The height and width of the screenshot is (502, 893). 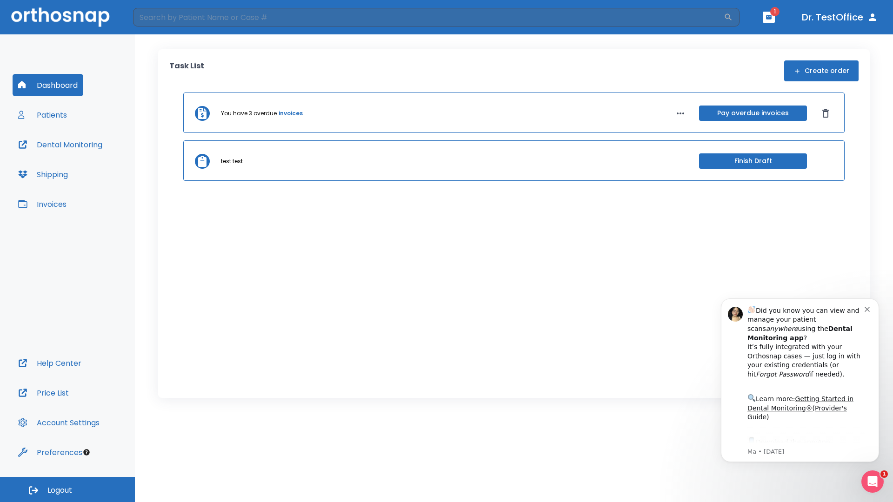 What do you see at coordinates (99, 167) in the screenshot?
I see `p: Message from Ma, sent 2w ago` at bounding box center [99, 167].